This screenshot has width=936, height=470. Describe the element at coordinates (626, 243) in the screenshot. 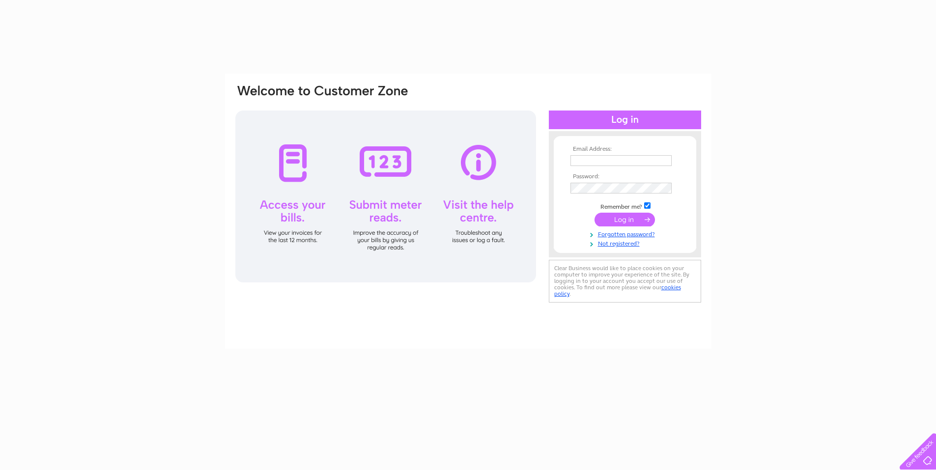

I see `a: Not registered?` at that location.